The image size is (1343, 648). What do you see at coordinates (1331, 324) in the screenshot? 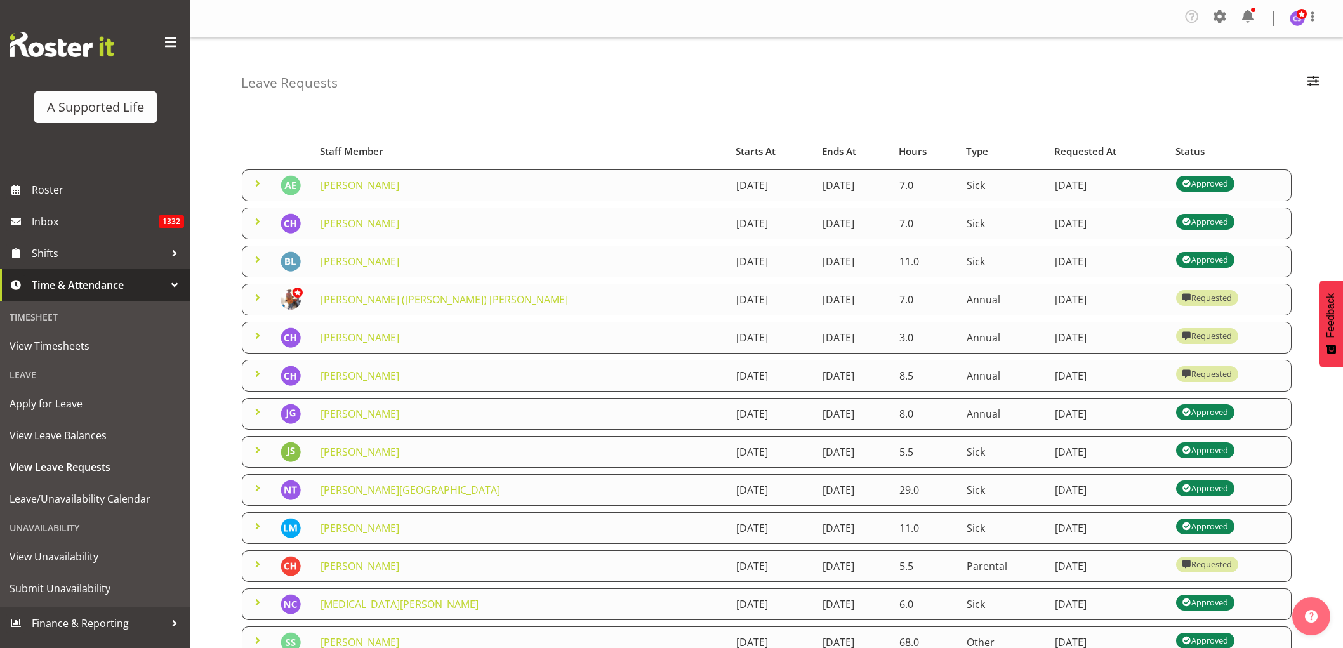
I see `button: Feedback - Show survey` at bounding box center [1331, 324].